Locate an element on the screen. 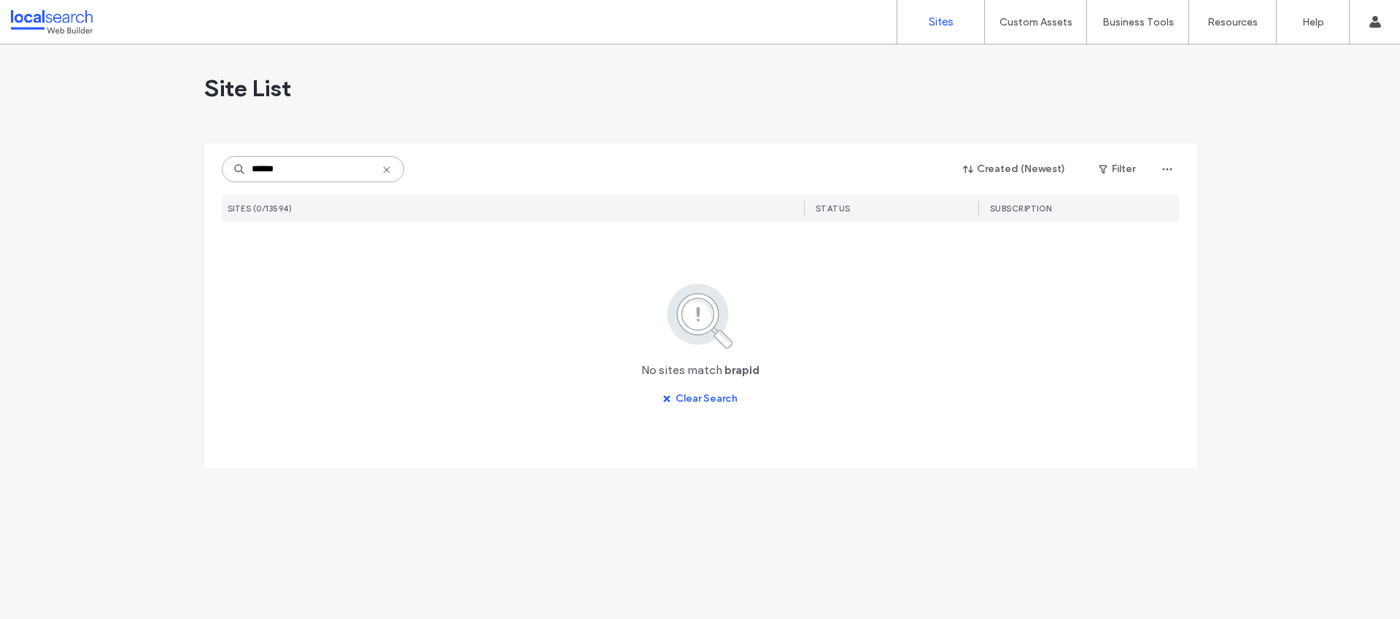 The image size is (1400, 619). span: SUBSCRIPTION is located at coordinates (1021, 209).